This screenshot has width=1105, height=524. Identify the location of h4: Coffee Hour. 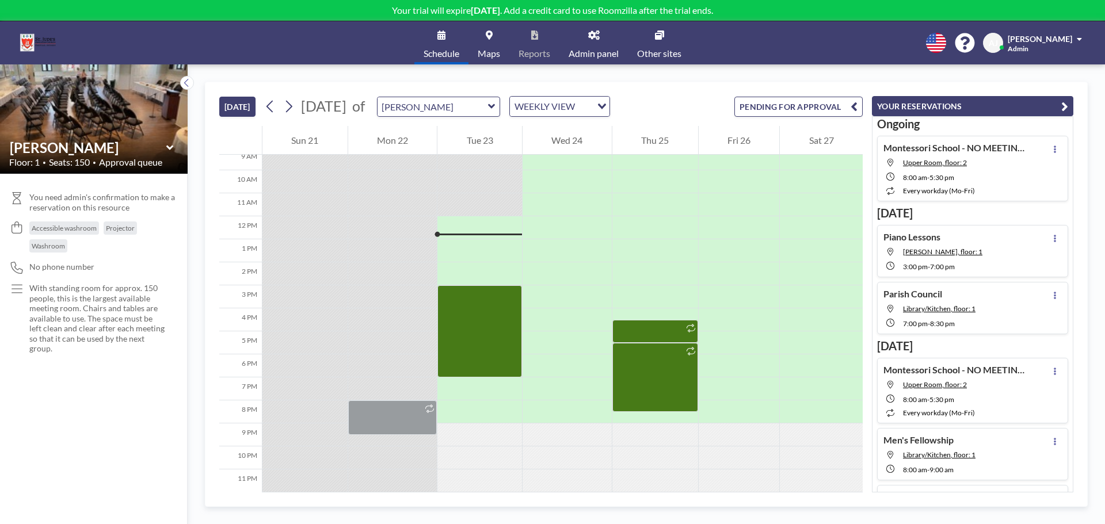
(909, 497).